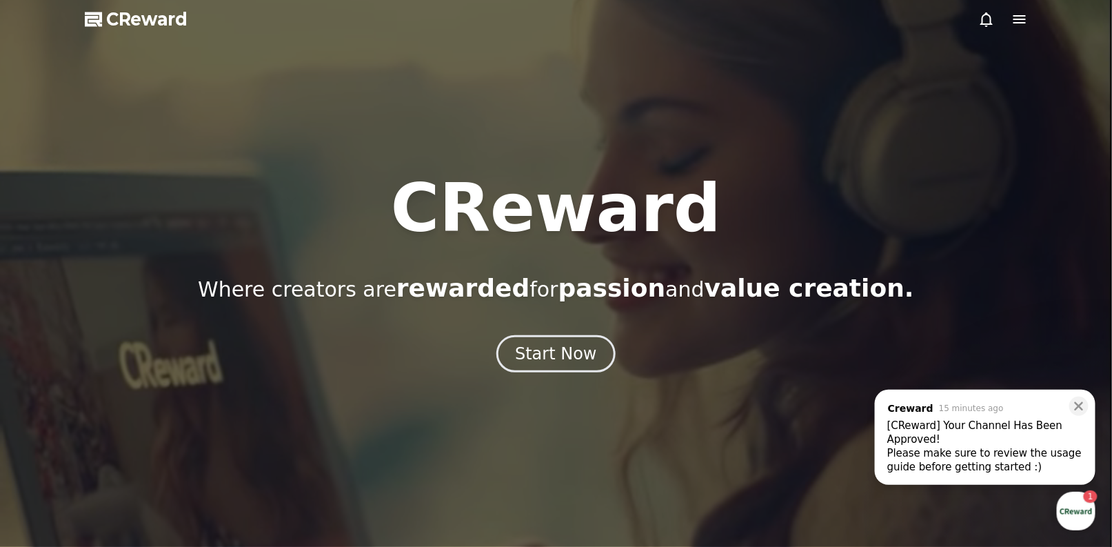 The image size is (1112, 547). What do you see at coordinates (463, 288) in the screenshot?
I see `span: rewarded` at bounding box center [463, 288].